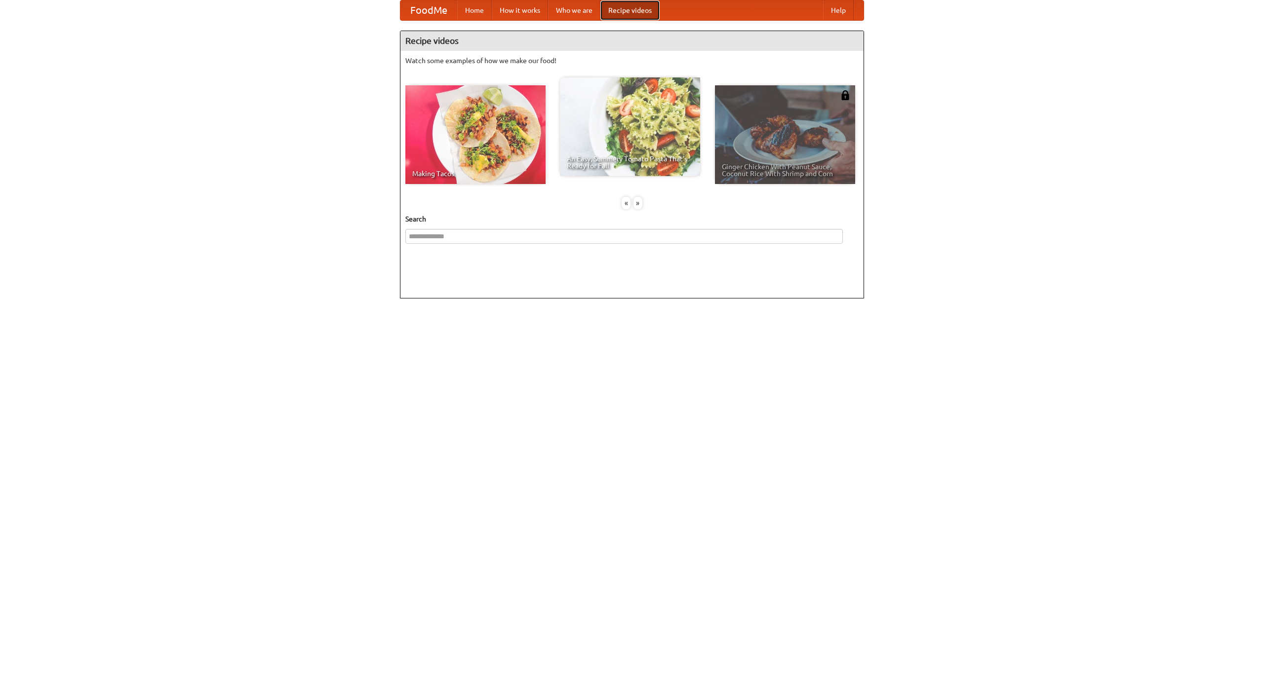 This screenshot has height=698, width=1264. What do you see at coordinates (630, 10) in the screenshot?
I see `a: Recipe videos` at bounding box center [630, 10].